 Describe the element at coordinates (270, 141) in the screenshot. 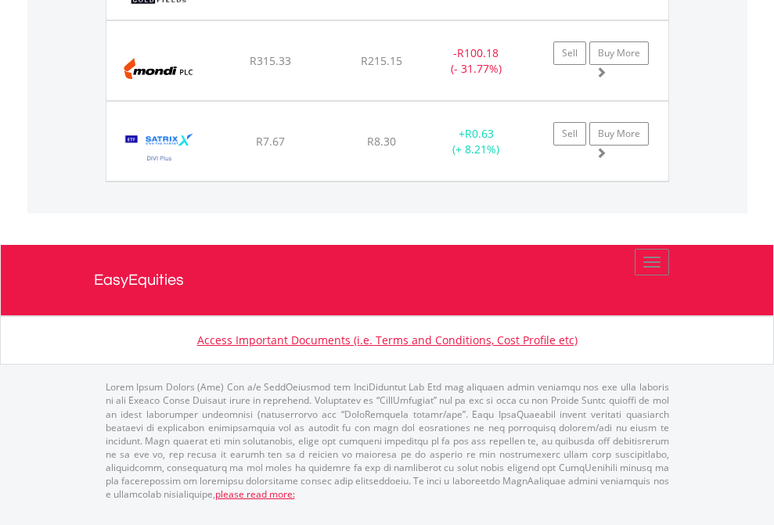

I see `span: R7.67` at that location.